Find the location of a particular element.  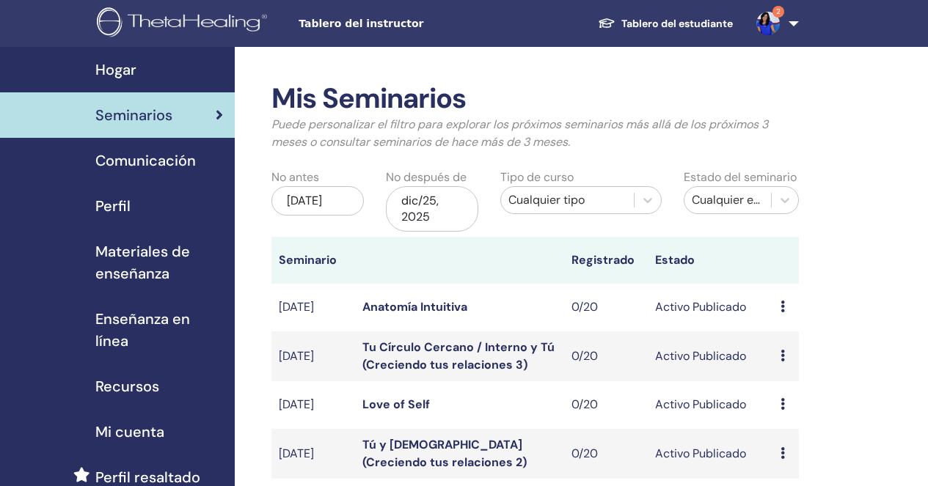

span: 2 is located at coordinates (778, 12).